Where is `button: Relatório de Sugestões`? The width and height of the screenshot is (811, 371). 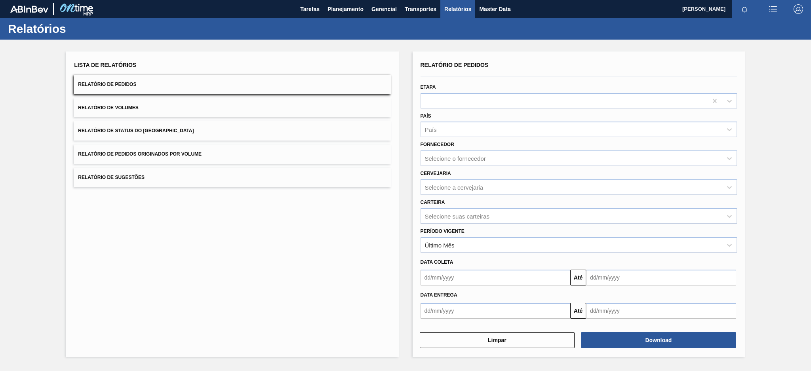 button: Relatório de Sugestões is located at coordinates (232, 177).